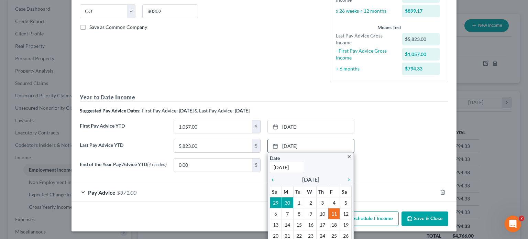 The height and width of the screenshot is (239, 528). I want to click on label: First Pay Advice YTD, so click(123, 129).